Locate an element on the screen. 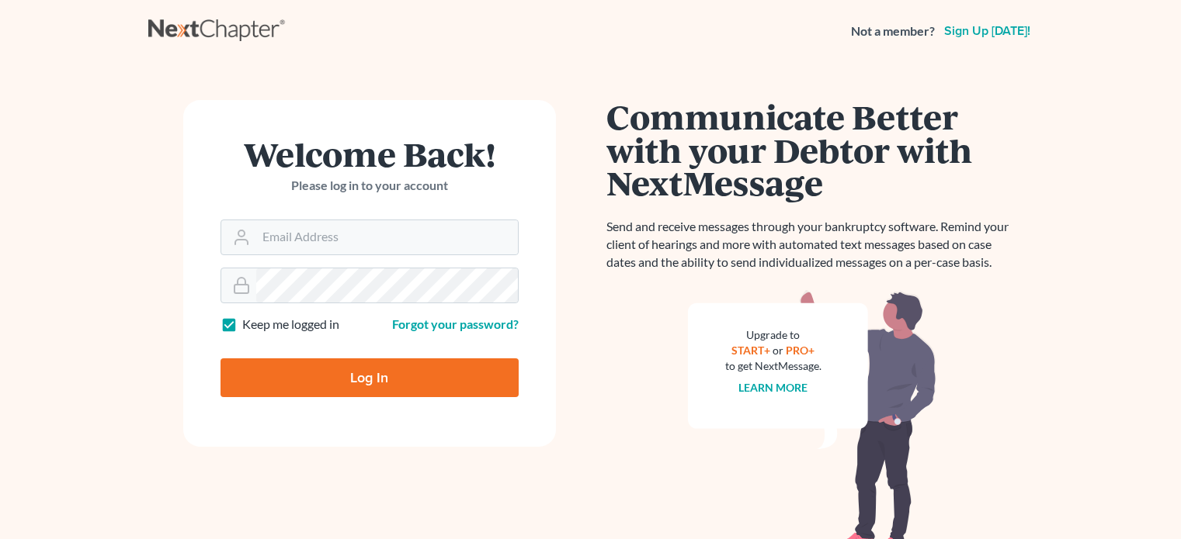 The image size is (1181, 539). a: START+ is located at coordinates (751, 350).